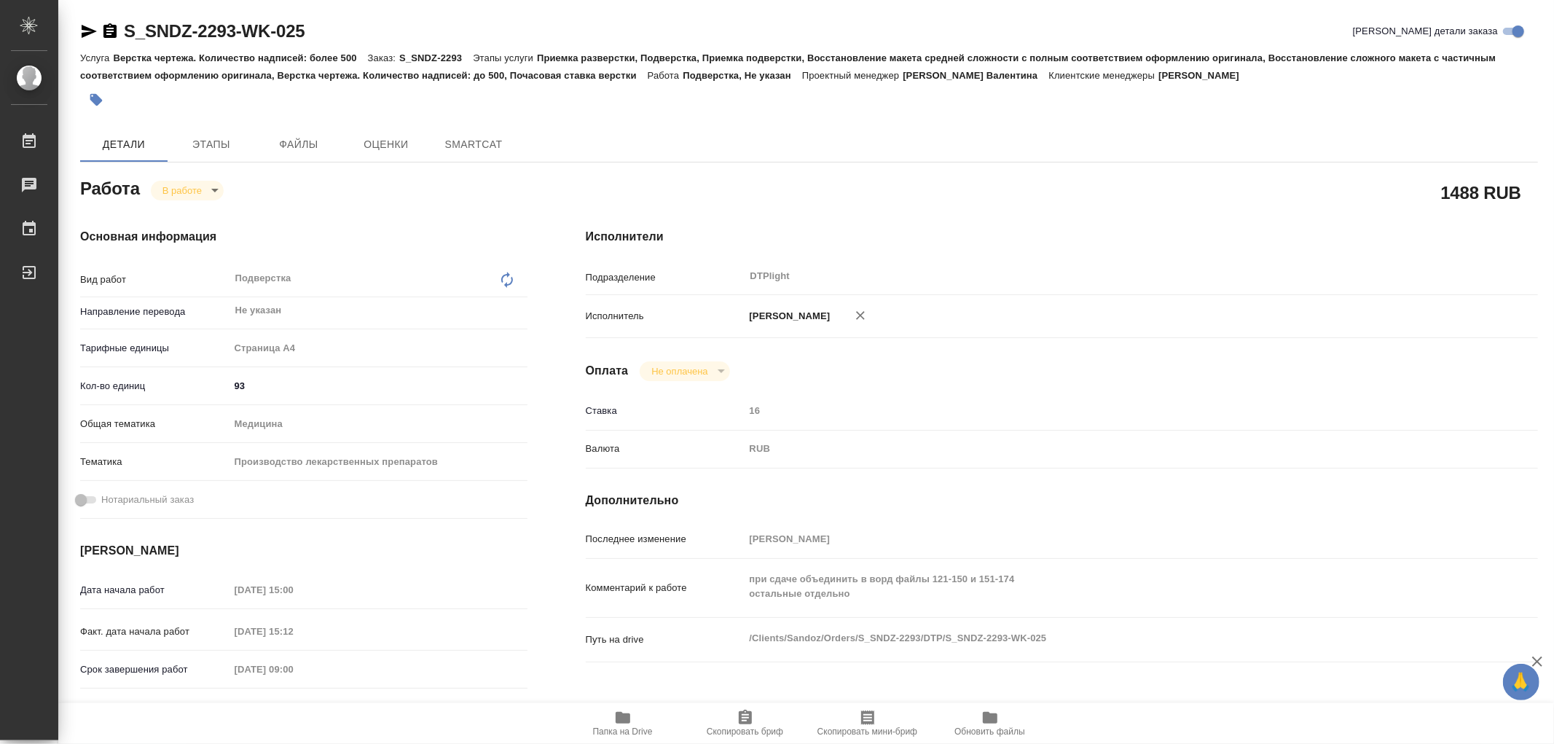  What do you see at coordinates (665, 411) in the screenshot?
I see `p: Ставка` at bounding box center [665, 411].